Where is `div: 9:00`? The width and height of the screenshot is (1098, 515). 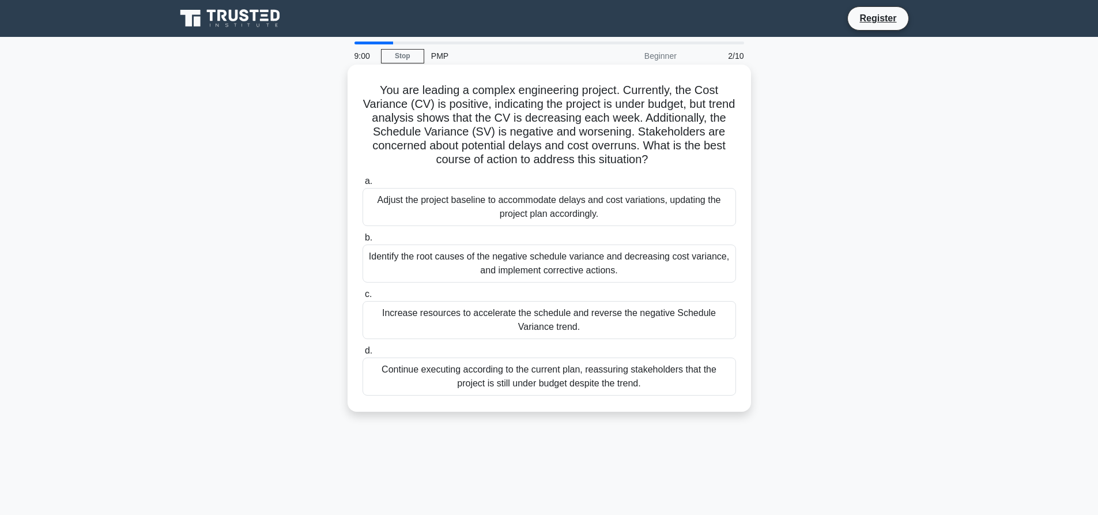 div: 9:00 is located at coordinates (364, 56).